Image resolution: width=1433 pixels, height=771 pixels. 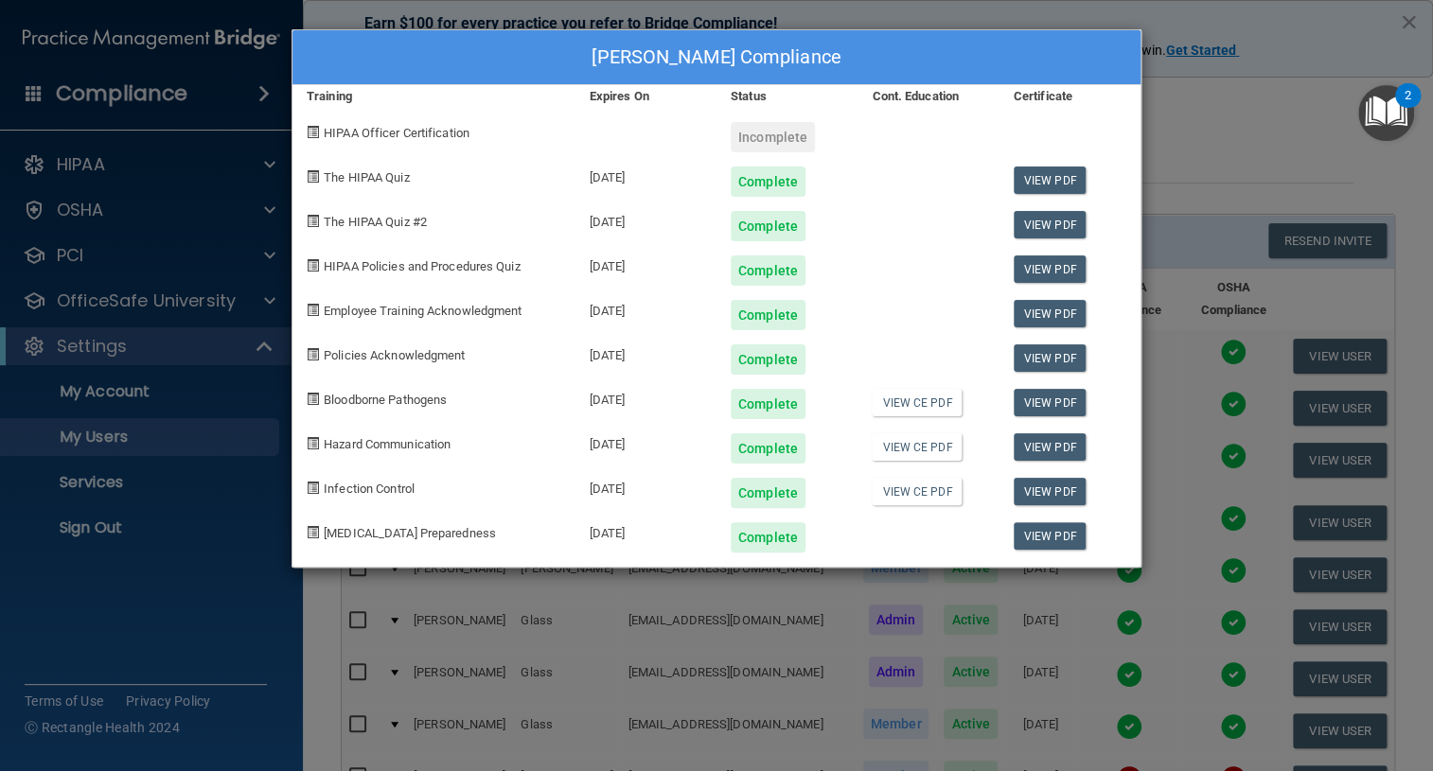 What do you see at coordinates (375, 221) in the screenshot?
I see `span: The HIPAA Quiz #2` at bounding box center [375, 221].